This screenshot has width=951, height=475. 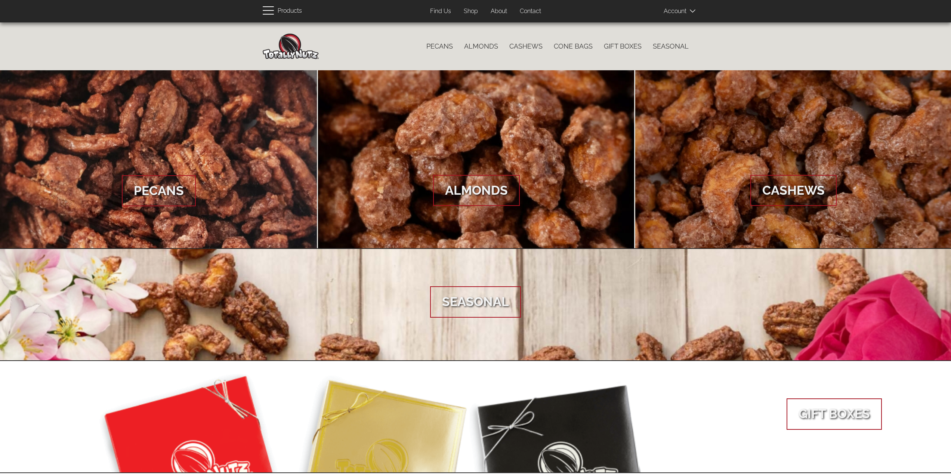 I want to click on span: Pecans, so click(x=159, y=191).